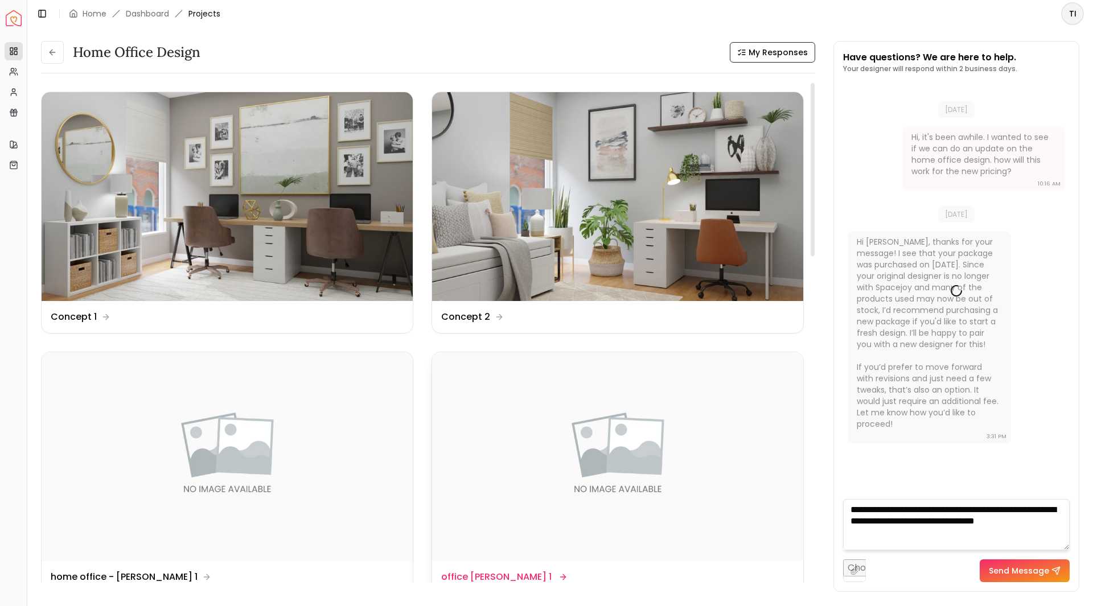  What do you see at coordinates (14, 18) in the screenshot?
I see `img: Spacejoy Logo` at bounding box center [14, 18].